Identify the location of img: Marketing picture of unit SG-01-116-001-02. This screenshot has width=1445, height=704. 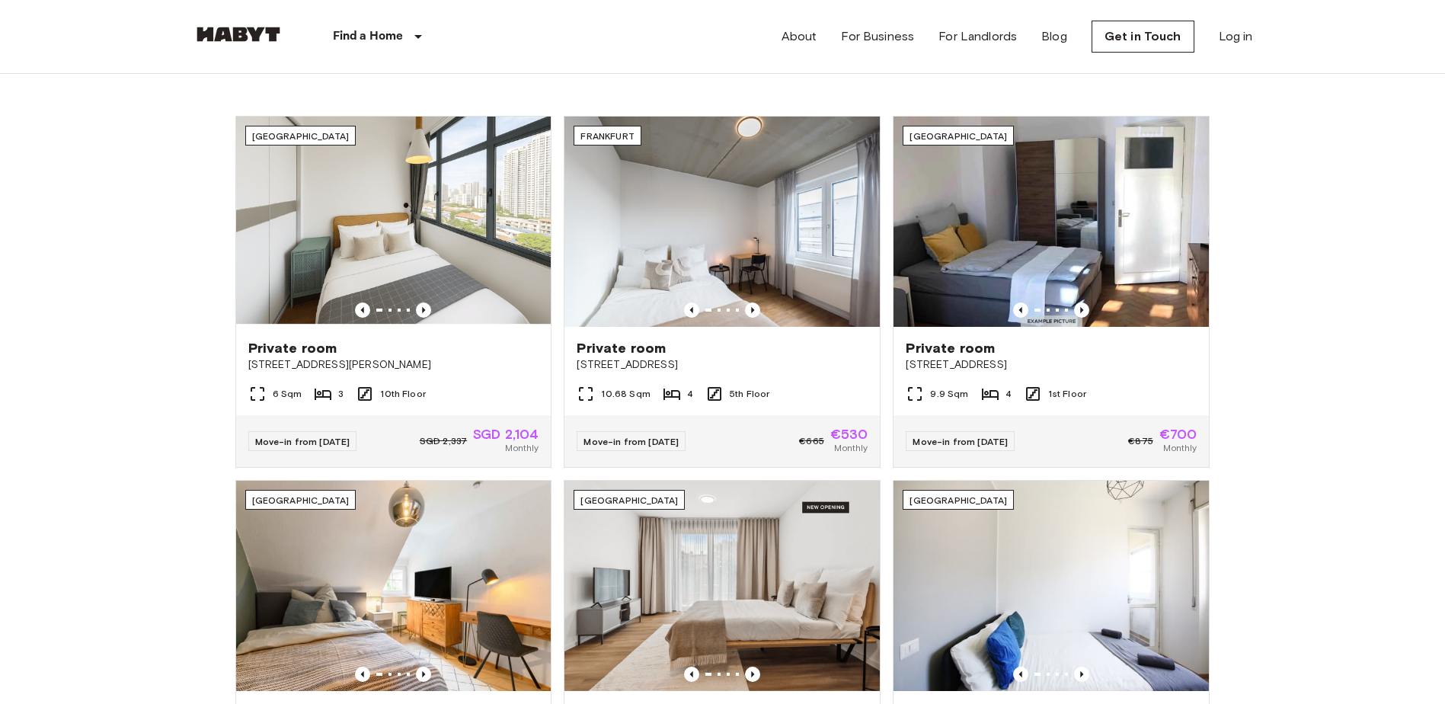
(394, 222).